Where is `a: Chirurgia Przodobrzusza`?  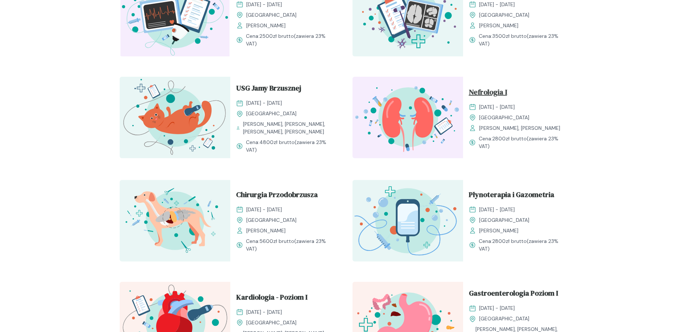 a: Chirurgia Przodobrzusza is located at coordinates (285, 196).